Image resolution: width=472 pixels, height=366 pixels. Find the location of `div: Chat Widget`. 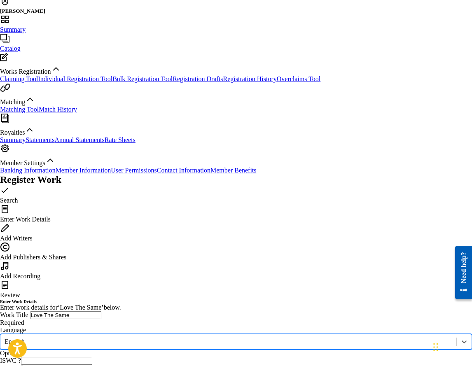

div: Chat Widget is located at coordinates (451, 346).